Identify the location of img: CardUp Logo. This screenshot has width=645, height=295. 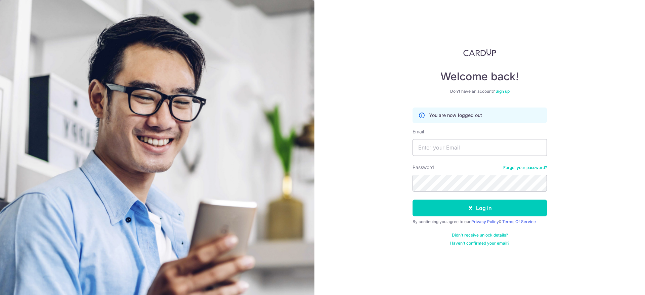
(479, 52).